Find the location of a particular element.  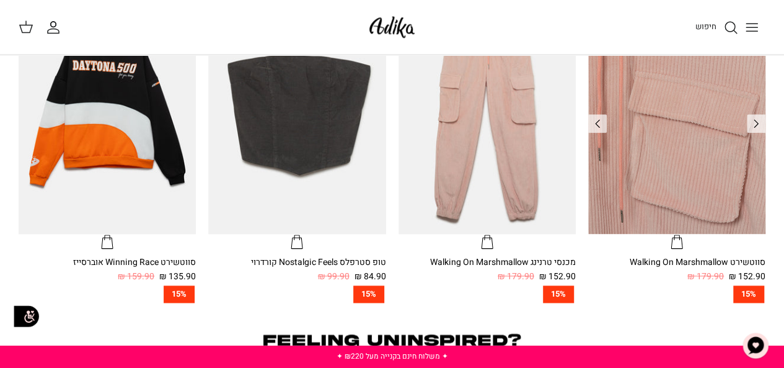

span: 84.90 ₪ is located at coordinates (370, 276).